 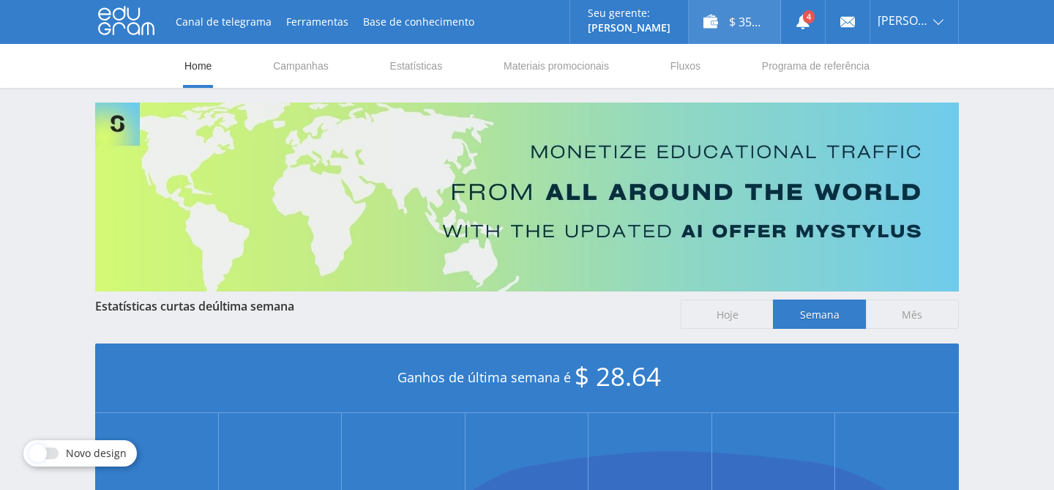 What do you see at coordinates (198, 66) in the screenshot?
I see `a: Home` at bounding box center [198, 66].